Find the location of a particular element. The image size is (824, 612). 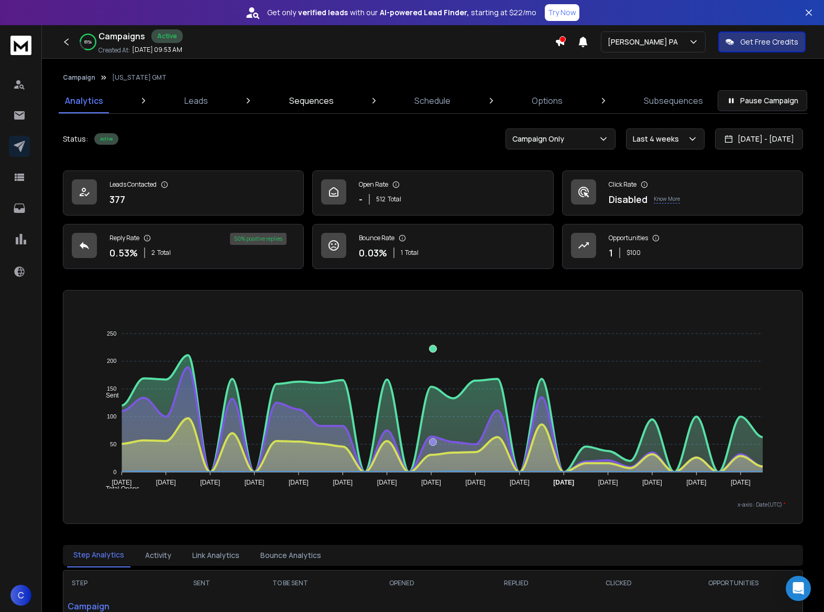

button: C is located at coordinates (21, 595).